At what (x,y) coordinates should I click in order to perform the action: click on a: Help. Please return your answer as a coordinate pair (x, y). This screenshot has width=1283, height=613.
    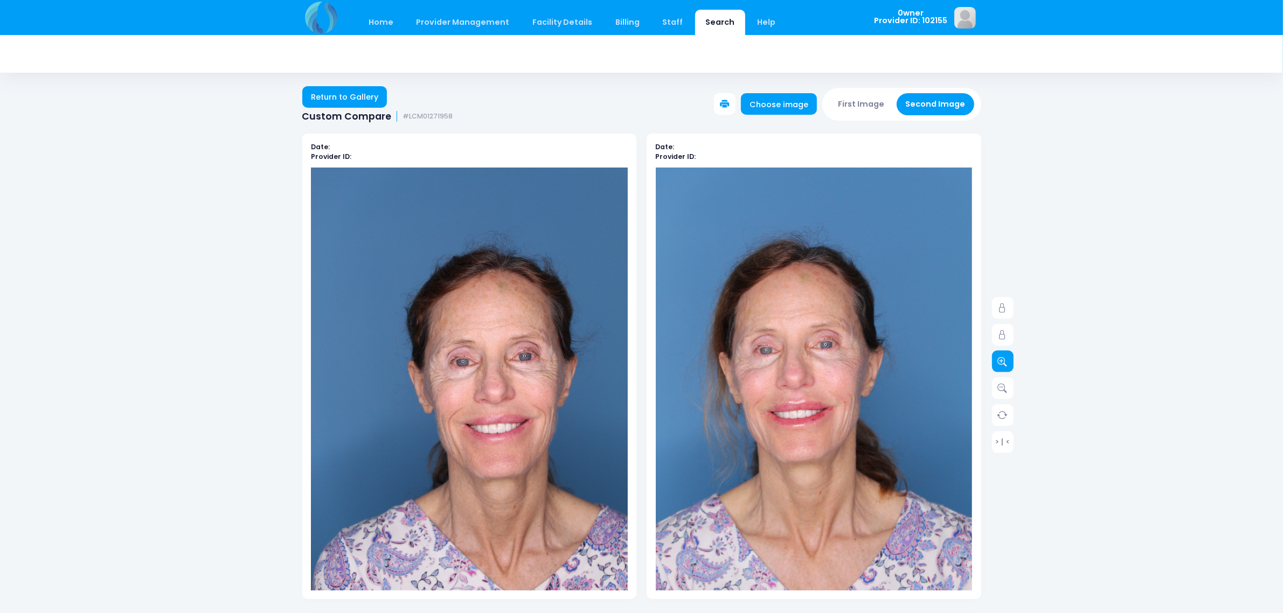
    Looking at the image, I should click on (766, 22).